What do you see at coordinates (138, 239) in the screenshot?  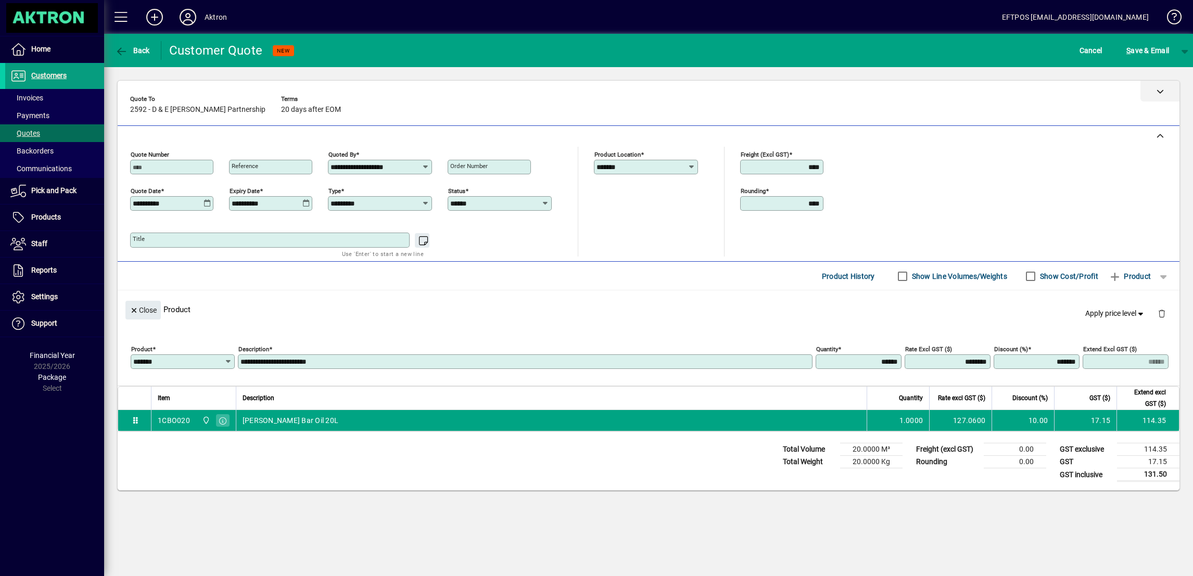 I see `mat-label: Title` at bounding box center [138, 239].